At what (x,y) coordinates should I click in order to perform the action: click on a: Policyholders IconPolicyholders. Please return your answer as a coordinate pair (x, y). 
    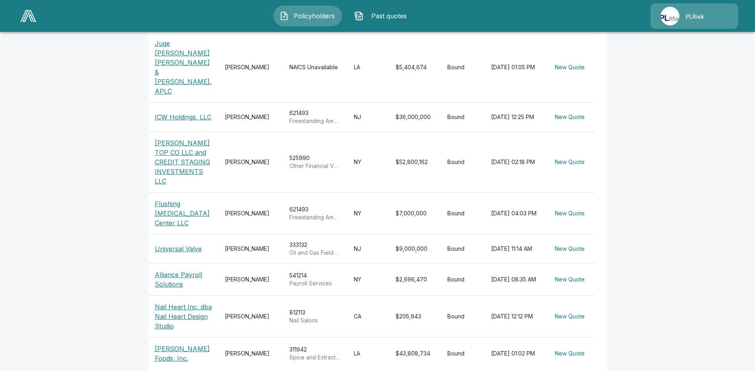
    Looking at the image, I should click on (308, 16).